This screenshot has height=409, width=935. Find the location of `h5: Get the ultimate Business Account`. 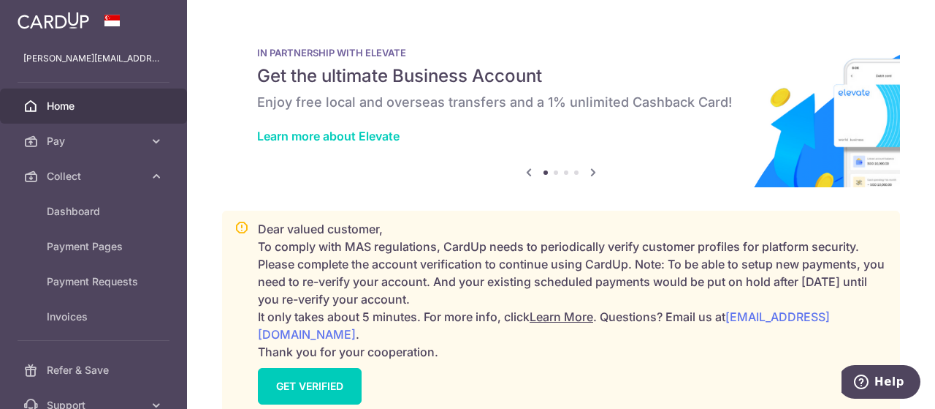

h5: Get the ultimate Business Account is located at coordinates (561, 76).